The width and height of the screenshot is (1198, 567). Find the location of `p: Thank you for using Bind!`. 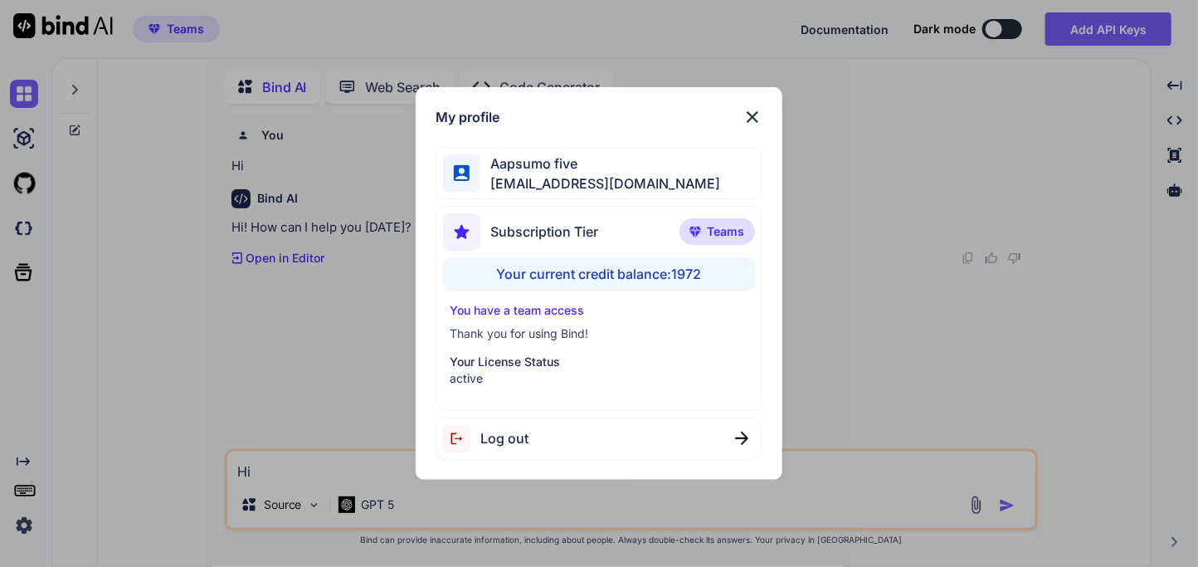

p: Thank you for using Bind! is located at coordinates (598, 334).